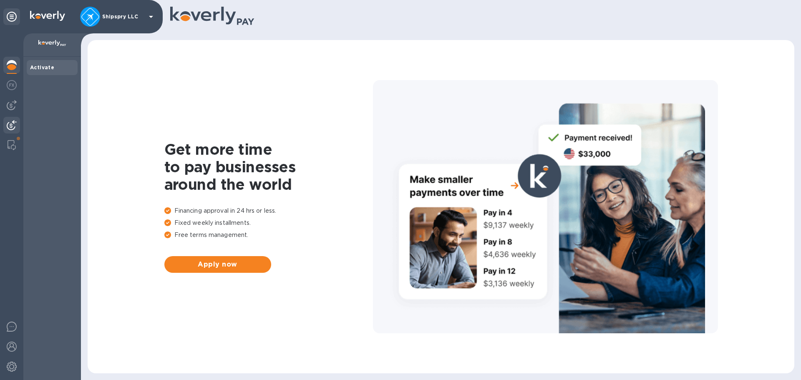 The width and height of the screenshot is (801, 380). What do you see at coordinates (12, 17) in the screenshot?
I see `div: Unpin categories` at bounding box center [12, 17].